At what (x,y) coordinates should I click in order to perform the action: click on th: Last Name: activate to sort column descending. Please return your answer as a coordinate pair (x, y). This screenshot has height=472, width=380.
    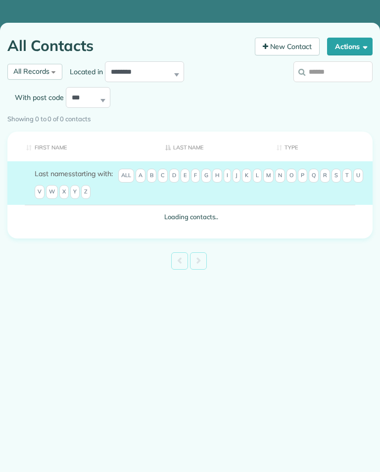
    Looking at the image, I should click on (213, 146).